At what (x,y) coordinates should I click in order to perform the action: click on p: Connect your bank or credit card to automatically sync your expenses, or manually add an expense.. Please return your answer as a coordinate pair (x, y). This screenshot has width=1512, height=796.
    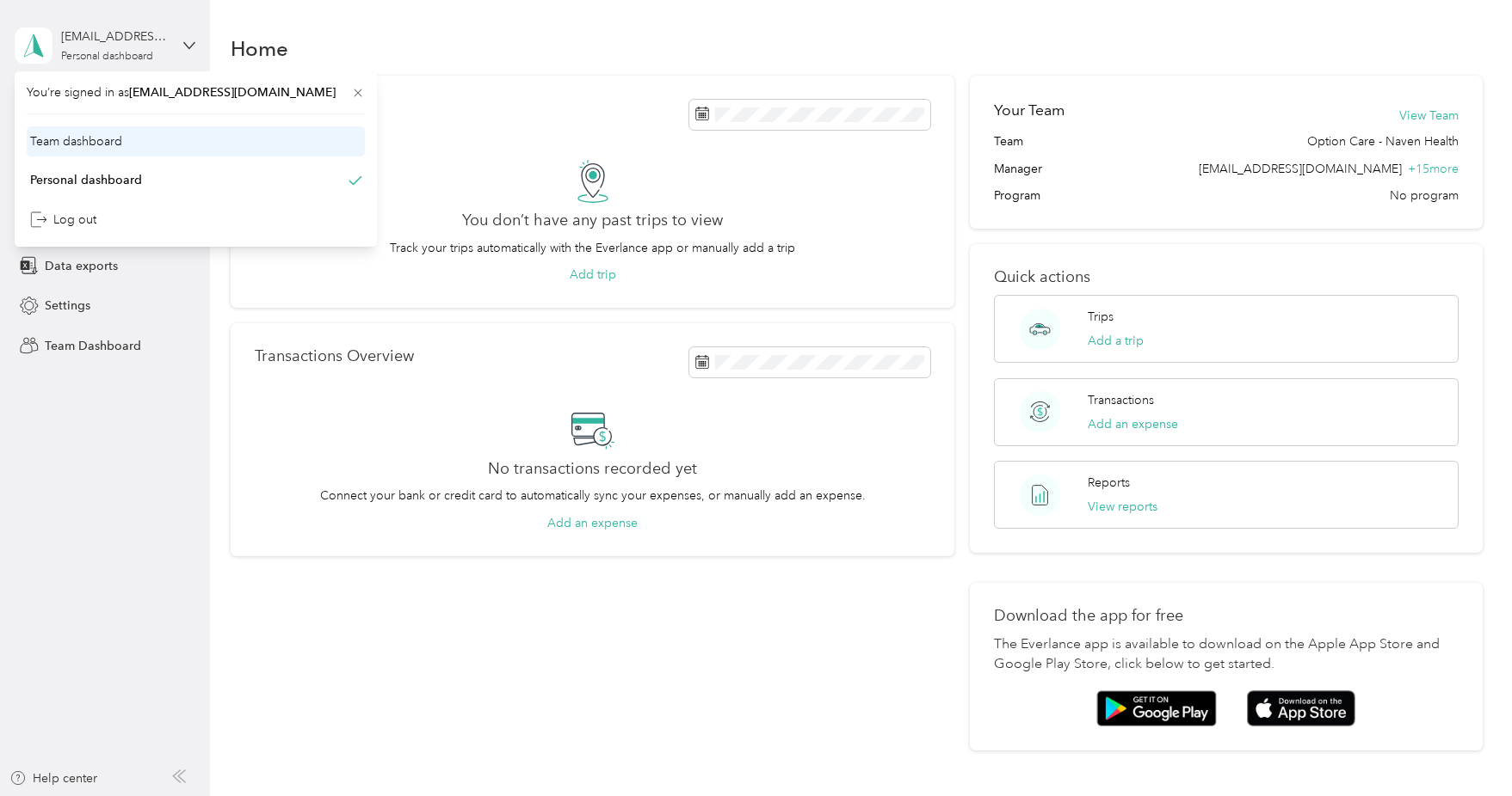
    Looking at the image, I should click on (593, 495).